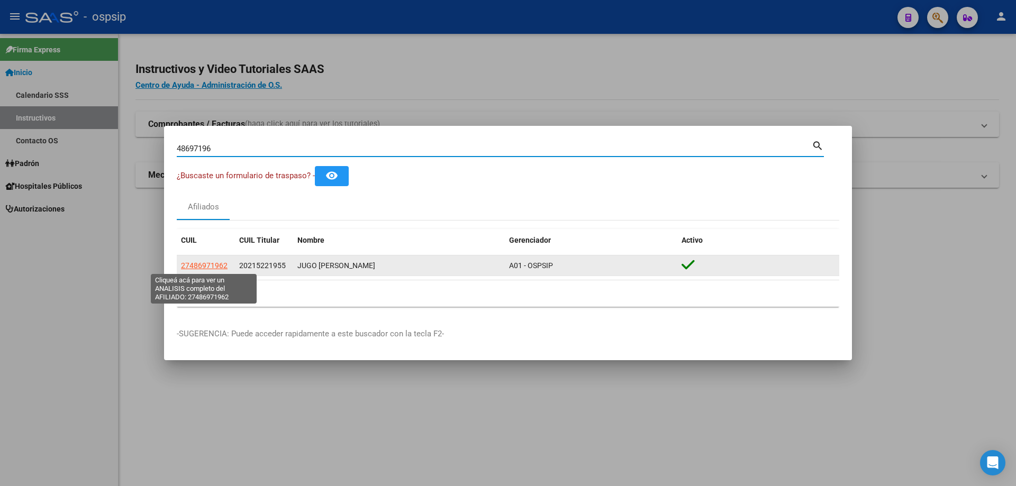  I want to click on span: Nombre, so click(311, 240).